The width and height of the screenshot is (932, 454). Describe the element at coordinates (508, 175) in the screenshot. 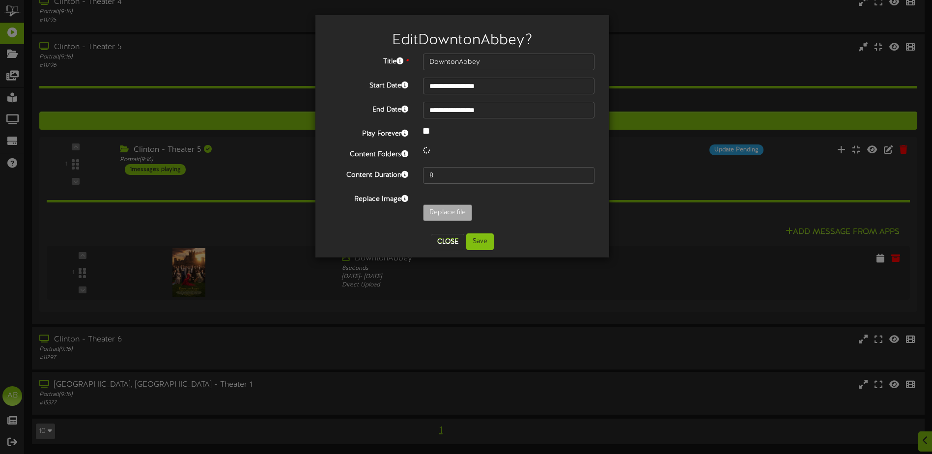

I see `input: 15` at that location.